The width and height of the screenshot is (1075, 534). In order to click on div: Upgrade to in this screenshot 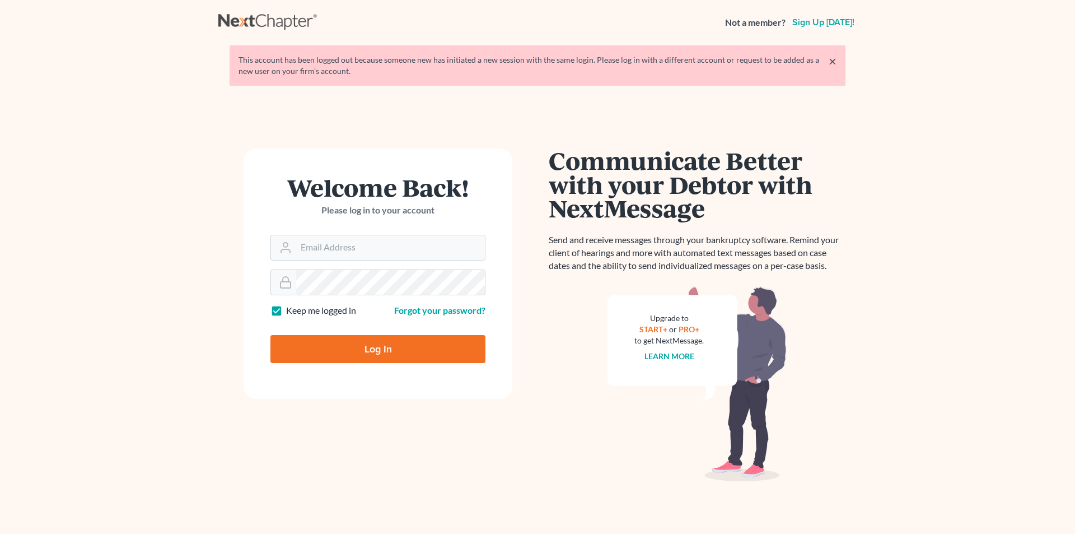, I will do `click(669, 318)`.